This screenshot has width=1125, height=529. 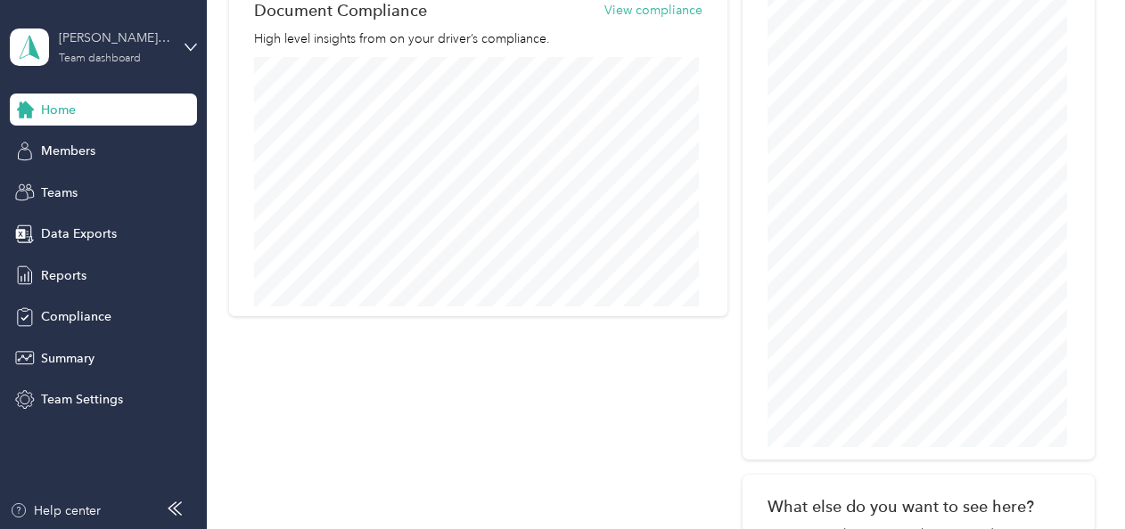 I want to click on span: Members, so click(x=68, y=151).